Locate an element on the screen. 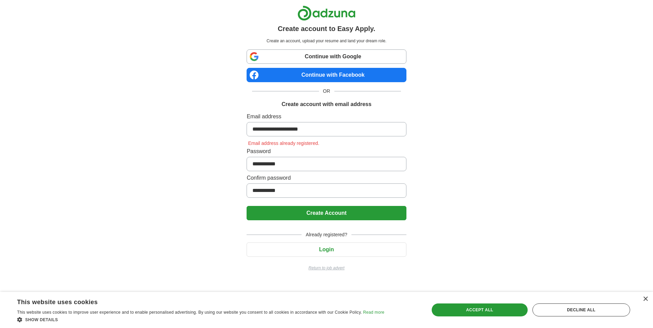 The height and width of the screenshot is (328, 653). a: Continue with Facebook is located at coordinates (326, 75).